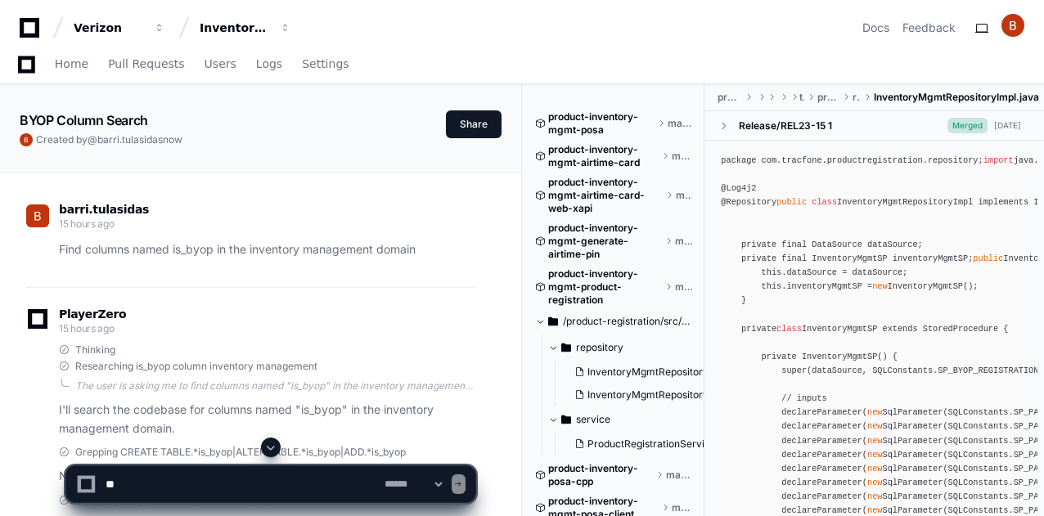 This screenshot has width=1044, height=516. Describe the element at coordinates (729, 97) in the screenshot. I see `span: product-registration` at that location.